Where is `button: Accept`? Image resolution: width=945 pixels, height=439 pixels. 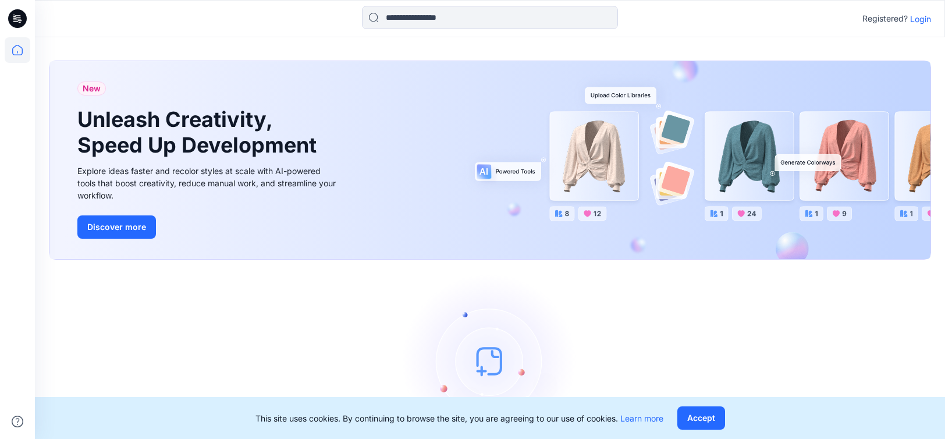
button: Accept is located at coordinates (701, 418).